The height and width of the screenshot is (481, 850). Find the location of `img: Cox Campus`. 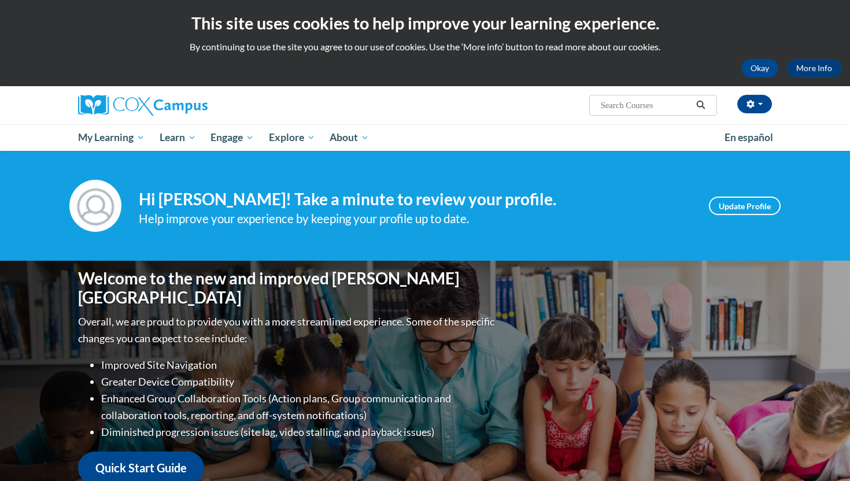

img: Cox Campus is located at coordinates (143, 105).